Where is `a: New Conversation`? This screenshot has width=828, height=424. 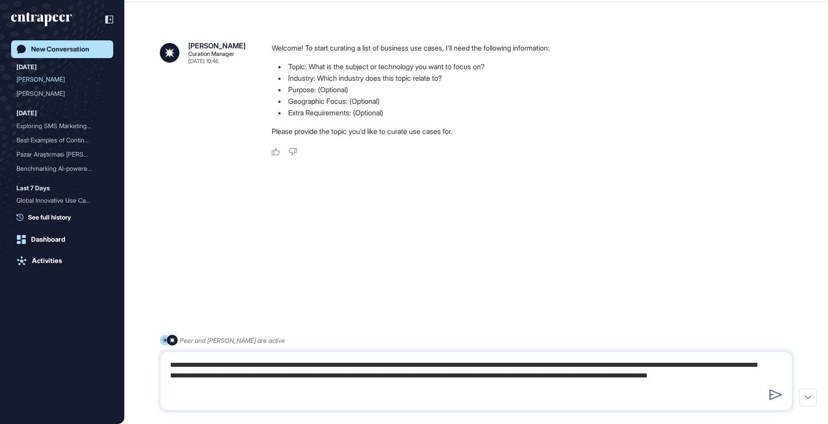
a: New Conversation is located at coordinates (62, 49).